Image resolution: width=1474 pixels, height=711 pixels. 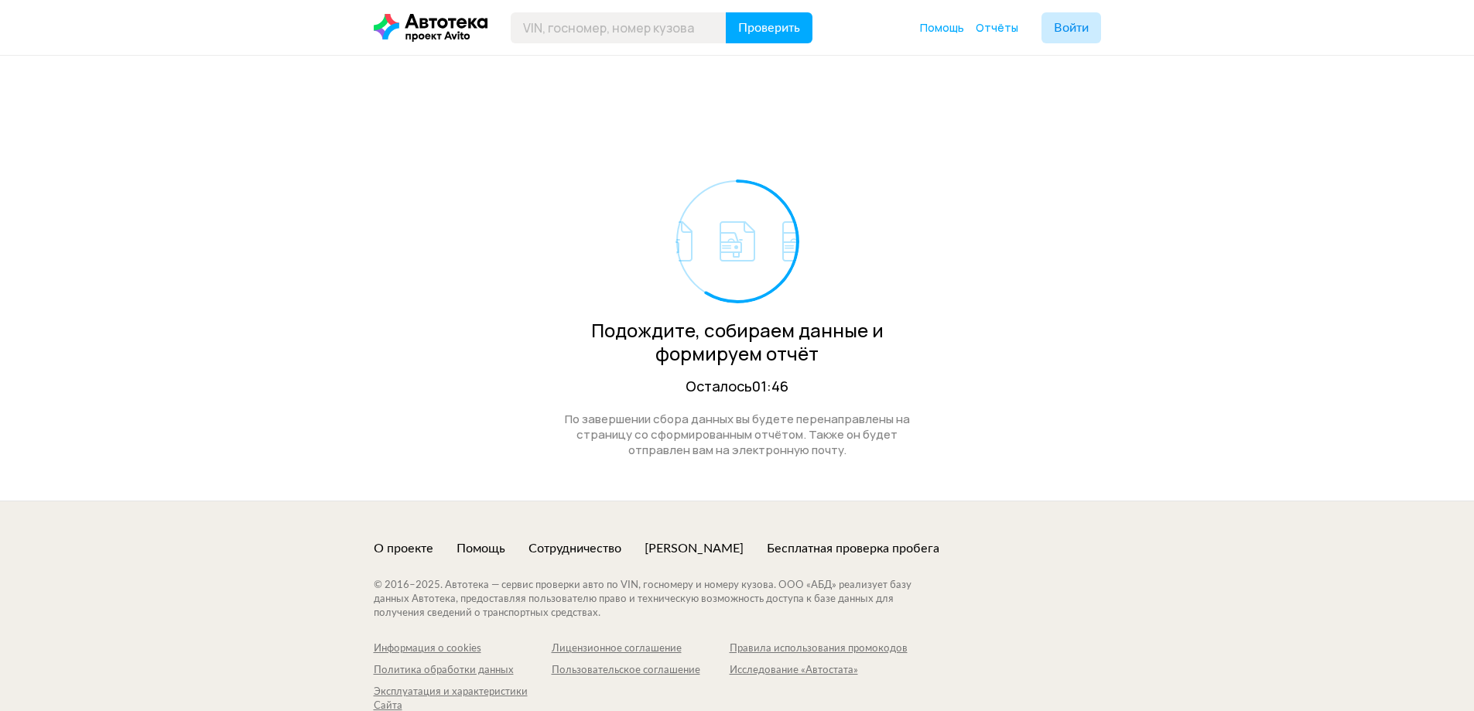 I want to click on div: Бесплатная проверка пробега, so click(x=853, y=549).